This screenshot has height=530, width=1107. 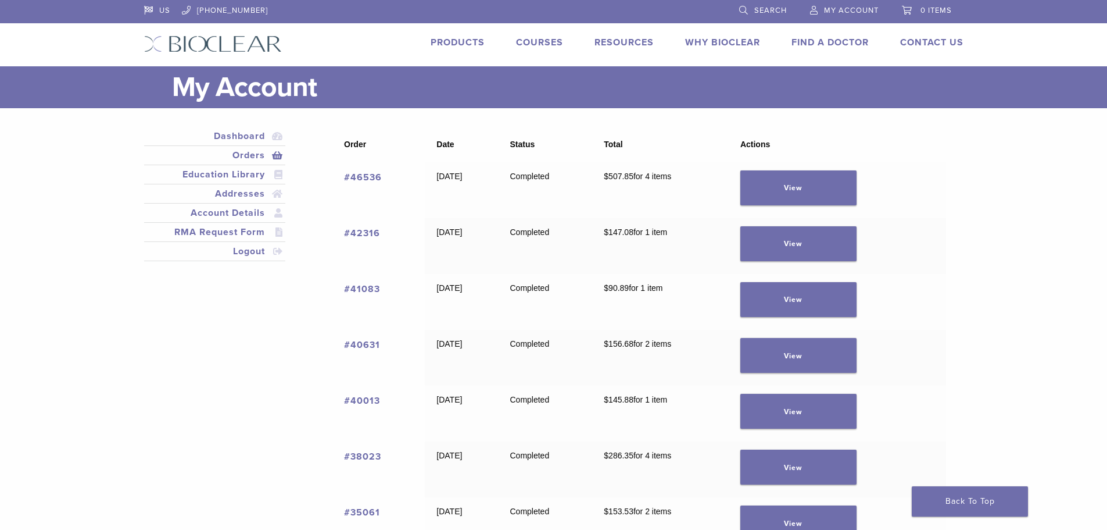 What do you see at coordinates (215, 213) in the screenshot?
I see `a: Account Details` at bounding box center [215, 213].